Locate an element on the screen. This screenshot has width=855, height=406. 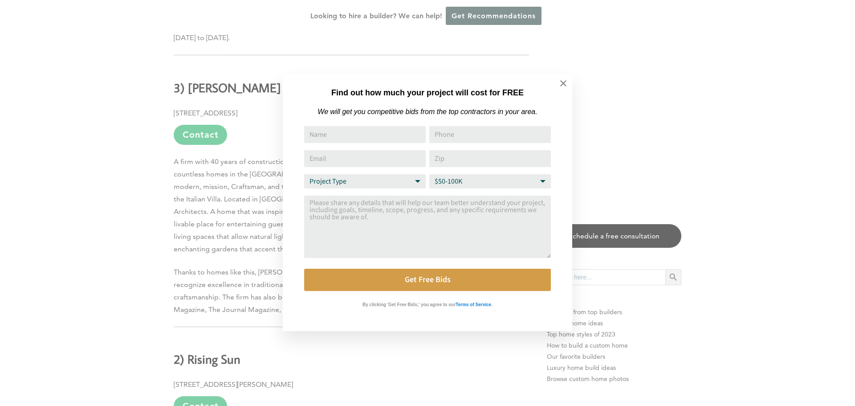
input: Phone is located at coordinates (490, 135).